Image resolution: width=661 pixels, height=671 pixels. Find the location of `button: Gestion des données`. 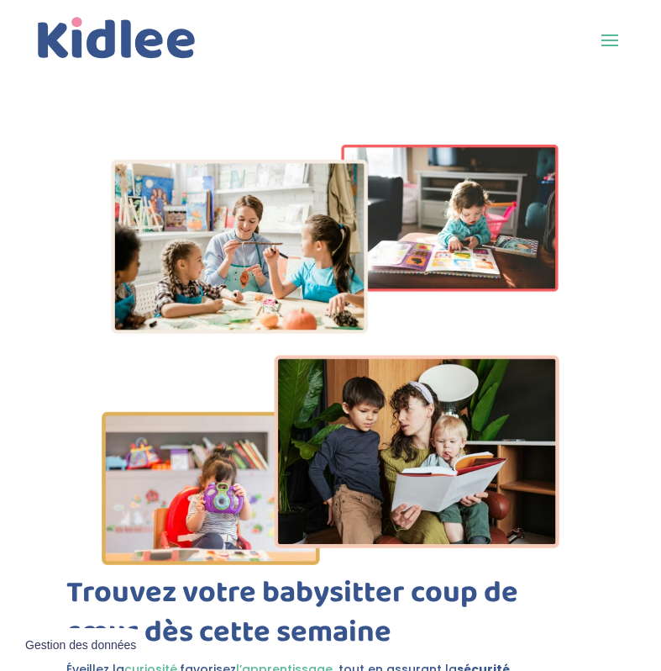

button: Gestion des données is located at coordinates (81, 645).